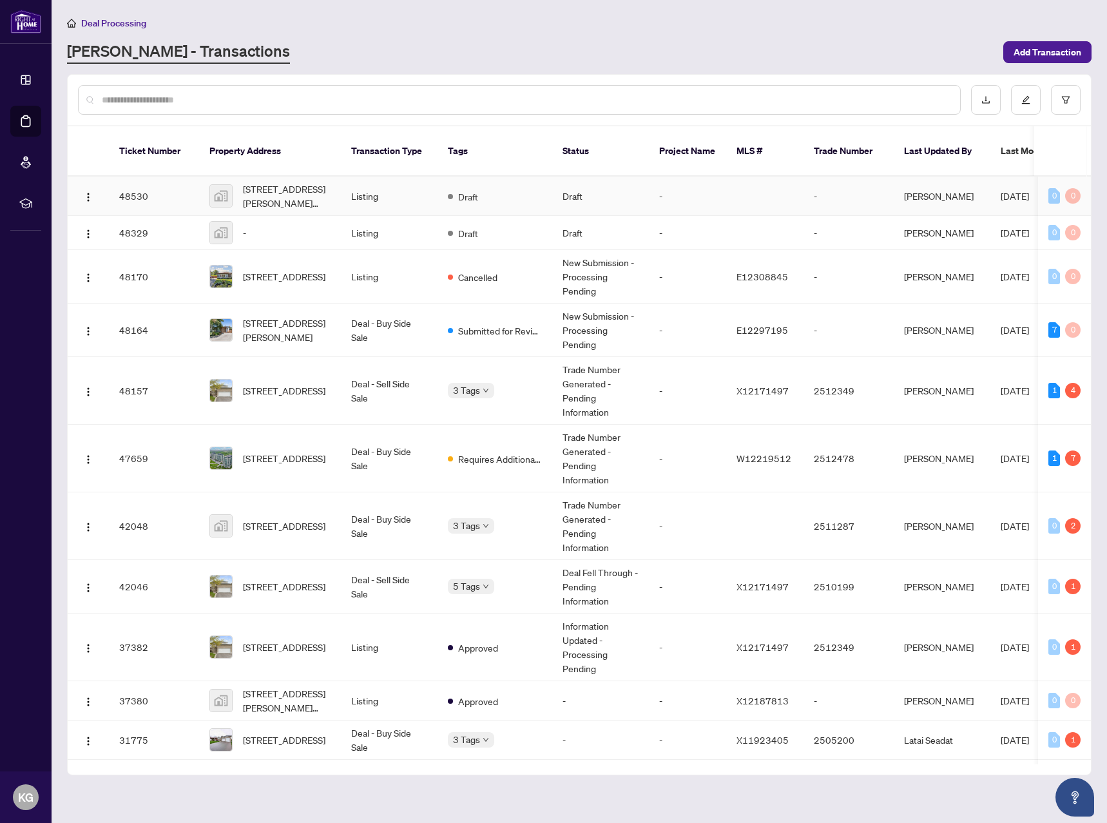 The width and height of the screenshot is (1107, 823). I want to click on th: Transaction Type, so click(389, 151).